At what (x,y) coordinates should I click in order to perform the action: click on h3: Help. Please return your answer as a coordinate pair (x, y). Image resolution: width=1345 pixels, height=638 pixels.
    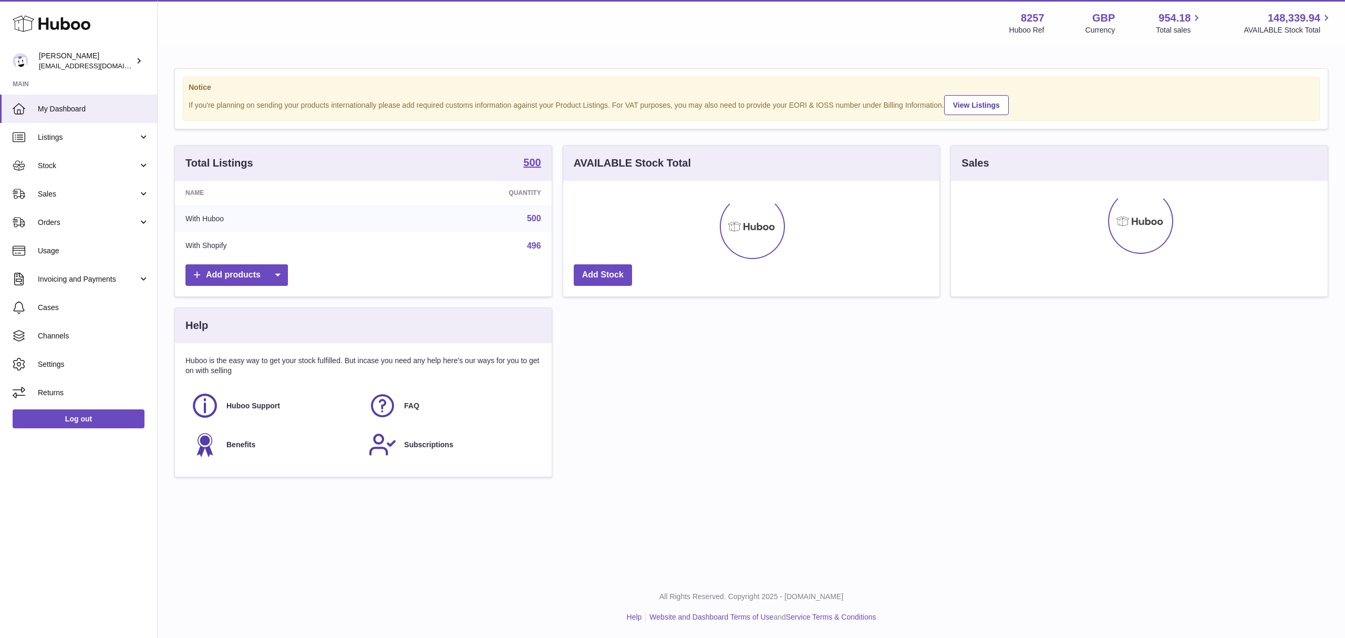
    Looking at the image, I should click on (197, 325).